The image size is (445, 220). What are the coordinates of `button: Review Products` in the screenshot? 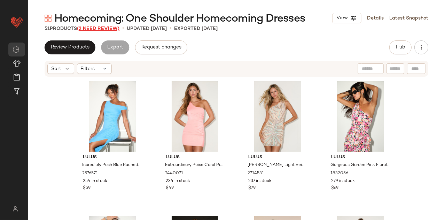 It's located at (70, 47).